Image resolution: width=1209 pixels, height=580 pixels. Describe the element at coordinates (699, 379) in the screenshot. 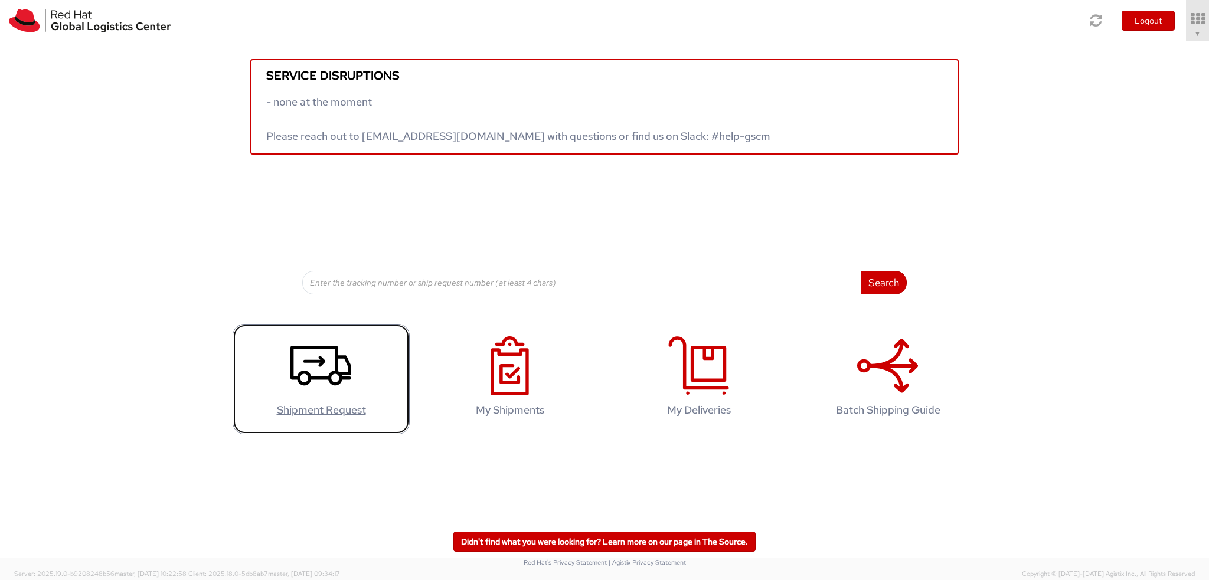

I see `a: My Deliveries` at that location.